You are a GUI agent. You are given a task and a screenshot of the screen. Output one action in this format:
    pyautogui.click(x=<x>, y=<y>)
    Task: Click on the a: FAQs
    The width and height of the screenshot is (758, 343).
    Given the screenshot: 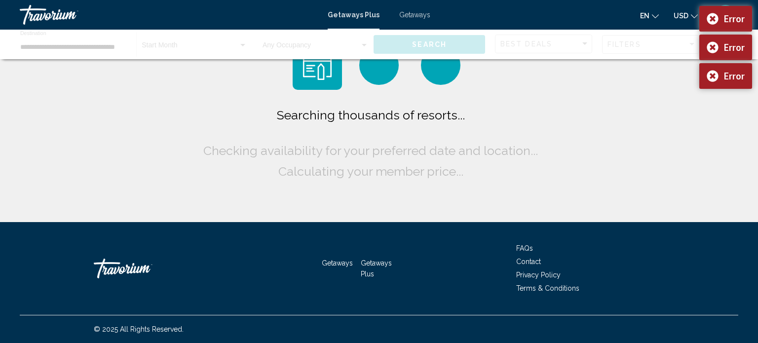 What is the action you would take?
    pyautogui.click(x=525, y=248)
    